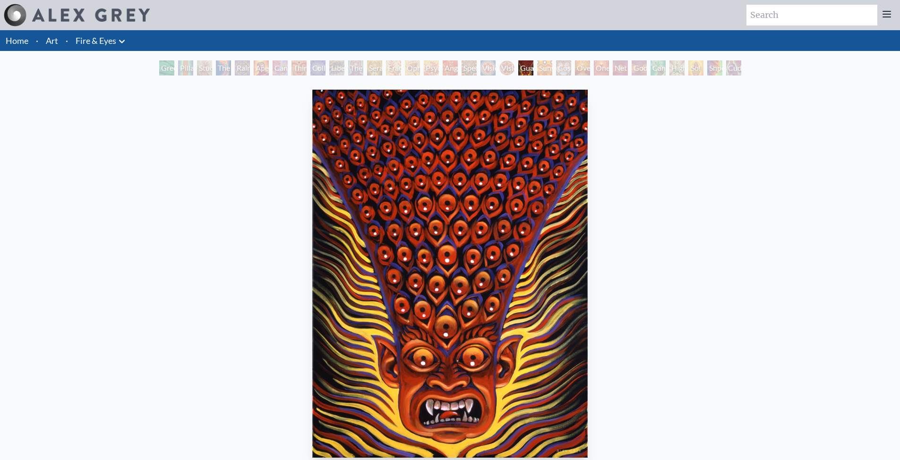 This screenshot has width=900, height=460. I want to click on div: The Seer, so click(356, 68).